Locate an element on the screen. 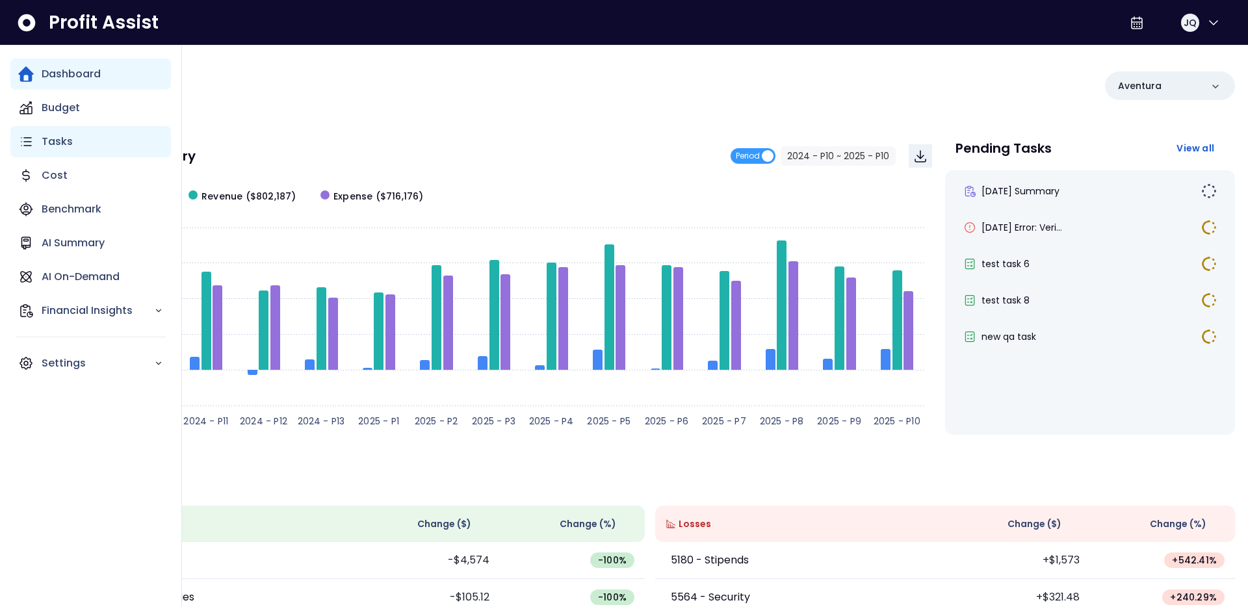 The height and width of the screenshot is (607, 1248). p: AI On-Demand is located at coordinates (81, 277).